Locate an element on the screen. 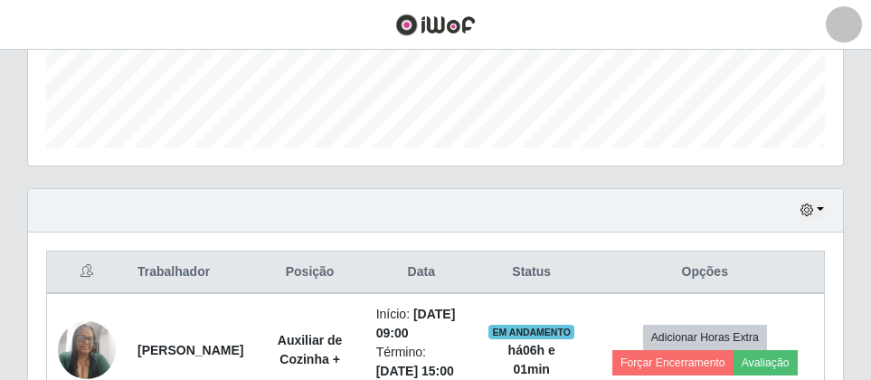  li: Início: is located at coordinates (421, 324).